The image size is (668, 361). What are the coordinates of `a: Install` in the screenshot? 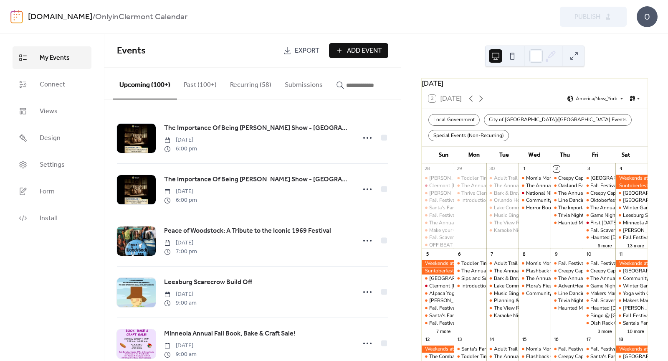 It's located at (52, 218).